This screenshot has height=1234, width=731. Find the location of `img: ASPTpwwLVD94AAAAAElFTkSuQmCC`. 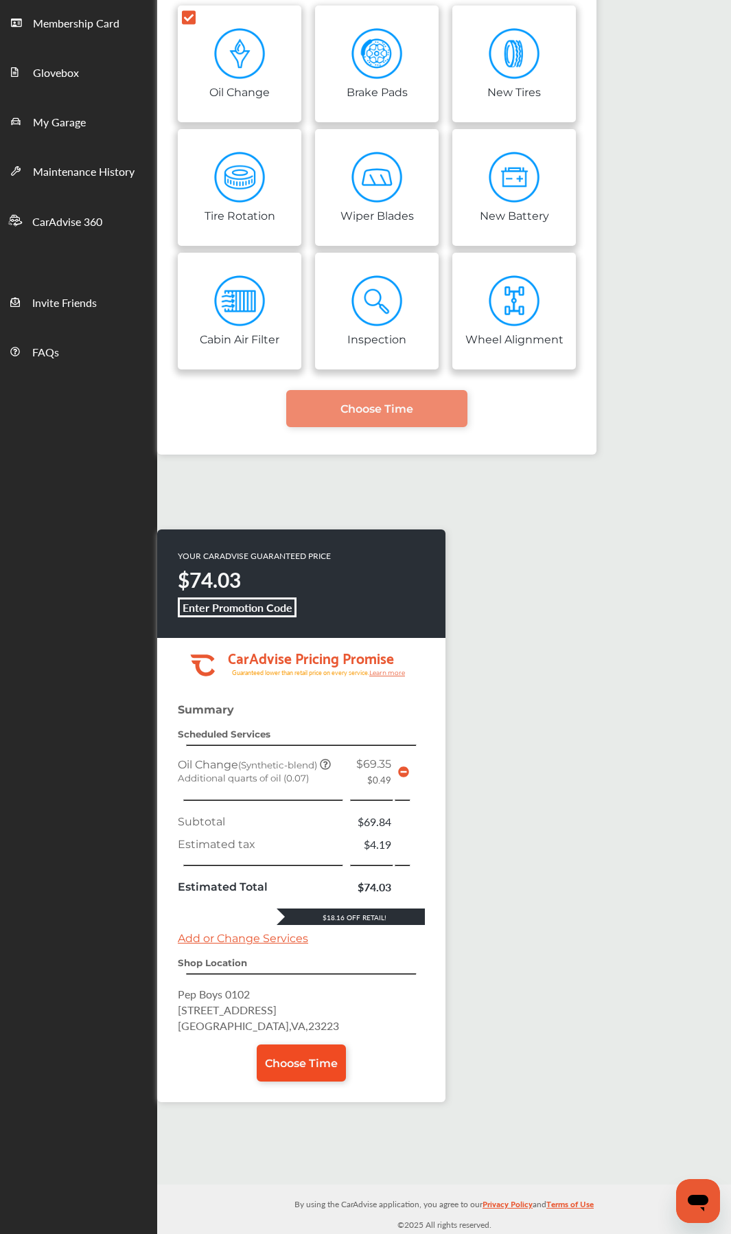

img: ASPTpwwLVD94AAAAAElFTkSuQmCC is located at coordinates (240, 177).